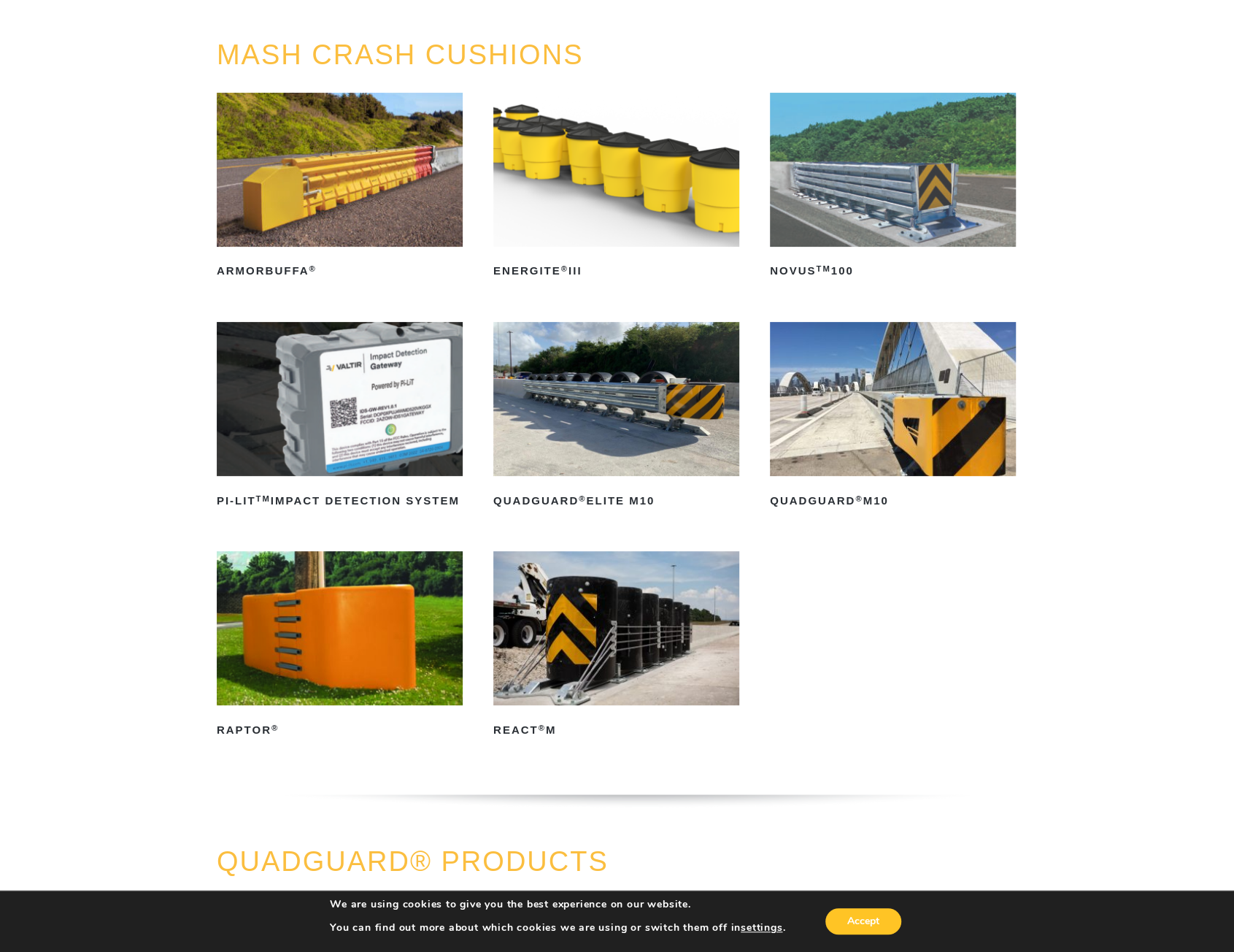 Image resolution: width=1234 pixels, height=952 pixels. What do you see at coordinates (892, 416) in the screenshot?
I see `a: QuadGuard®M10` at bounding box center [892, 416].